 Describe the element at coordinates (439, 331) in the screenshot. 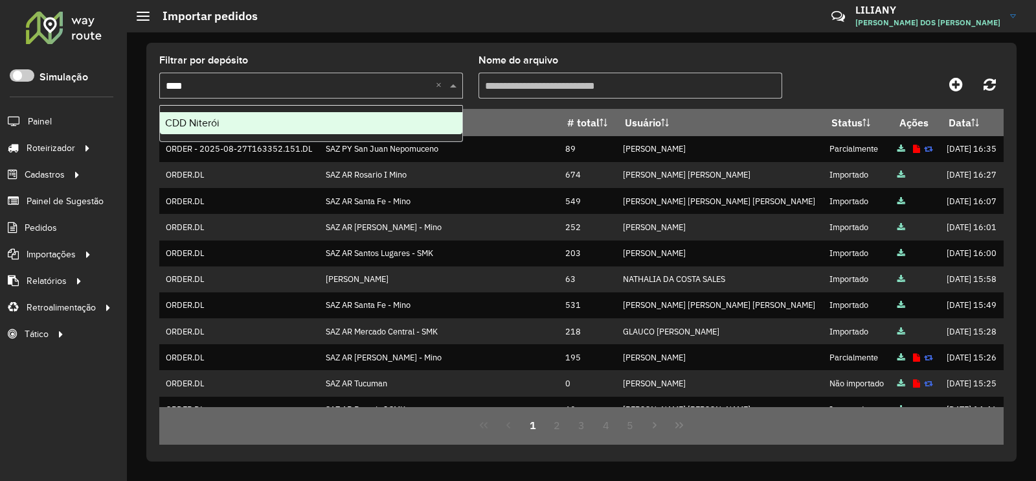

I see `td: SAZ AR Mercado Central - SMK` at that location.